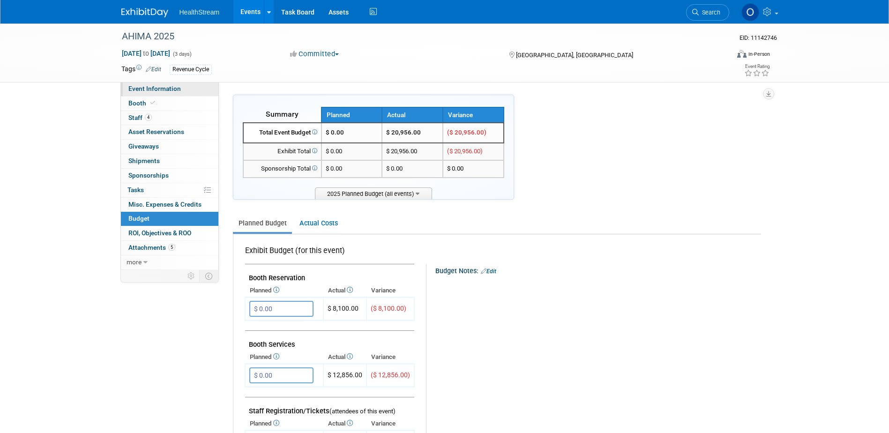 This screenshot has width=889, height=433. Describe the element at coordinates (170, 190) in the screenshot. I see `a: Tasks` at that location.